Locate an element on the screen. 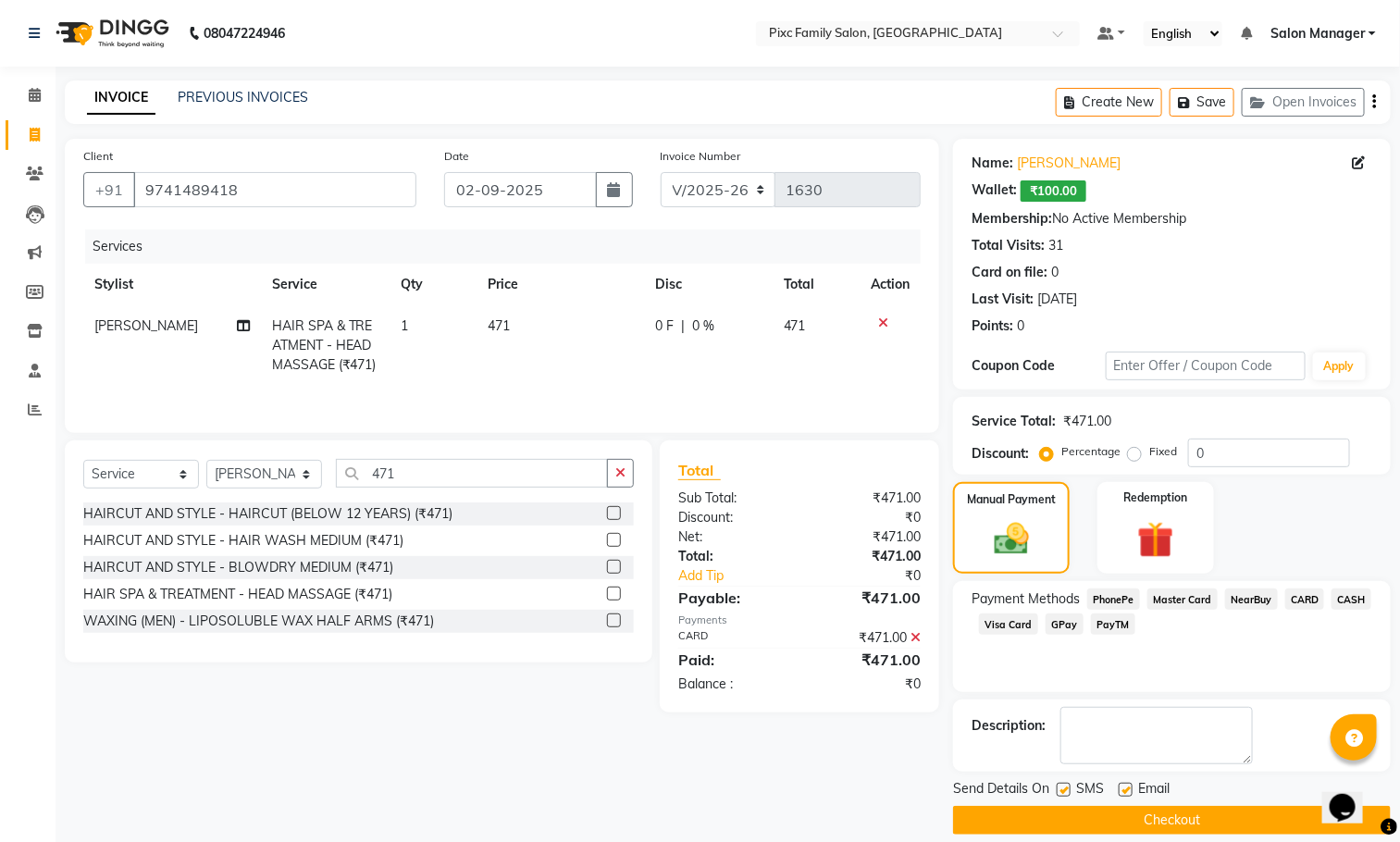 Image resolution: width=1400 pixels, height=842 pixels. span: 1 is located at coordinates (405, 326).